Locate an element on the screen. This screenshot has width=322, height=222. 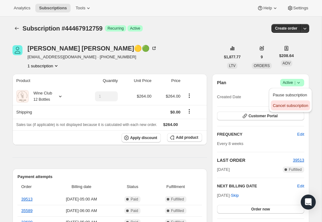
span: AOV is located at coordinates (286, 63).